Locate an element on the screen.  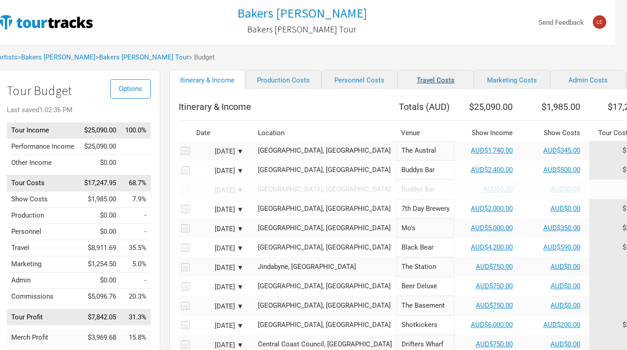
td: Admin is located at coordinates (43, 280).